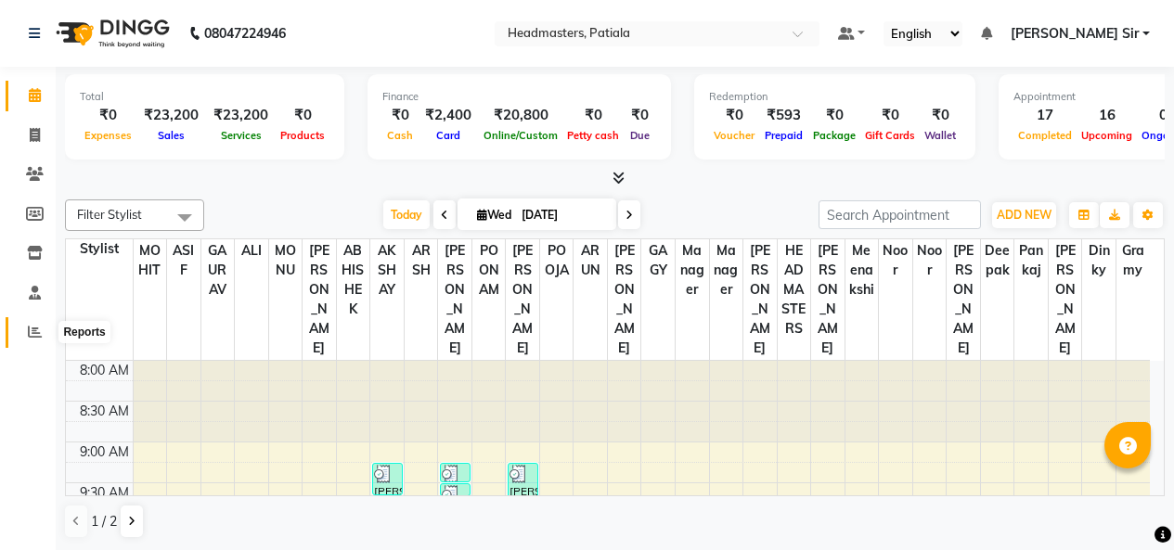  What do you see at coordinates (1045, 135) in the screenshot?
I see `span: Completed` at bounding box center [1045, 135].